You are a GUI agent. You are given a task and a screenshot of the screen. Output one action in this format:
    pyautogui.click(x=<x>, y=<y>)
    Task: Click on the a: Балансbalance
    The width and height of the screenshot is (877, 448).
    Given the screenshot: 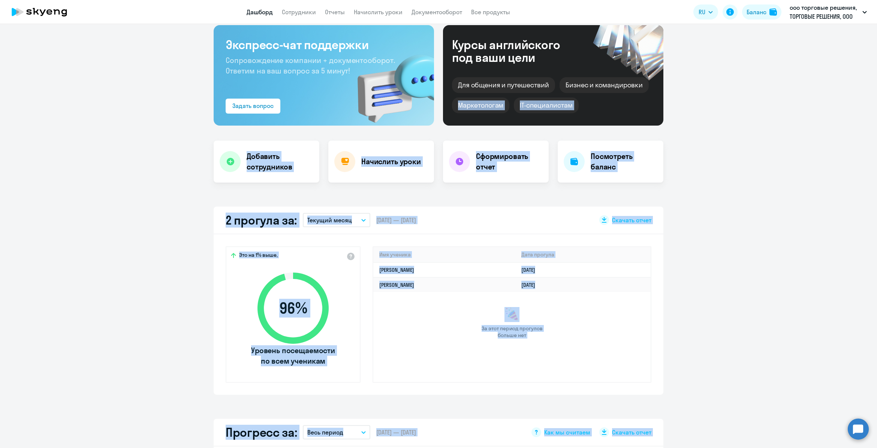 What is the action you would take?
    pyautogui.click(x=762, y=12)
    